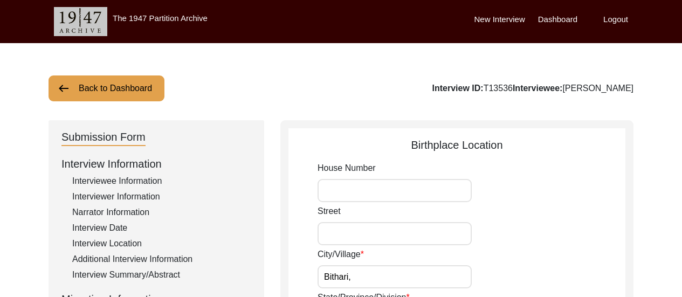  I want to click on label: The 1947 Partition Archive, so click(160, 18).